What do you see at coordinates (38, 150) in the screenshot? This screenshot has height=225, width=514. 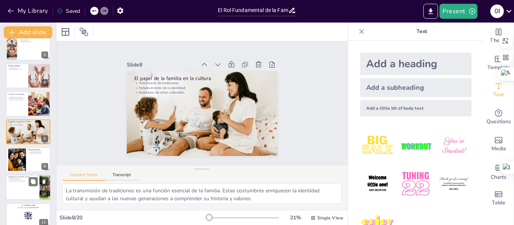 I see `p: Apoyo emocional` at bounding box center [38, 150].